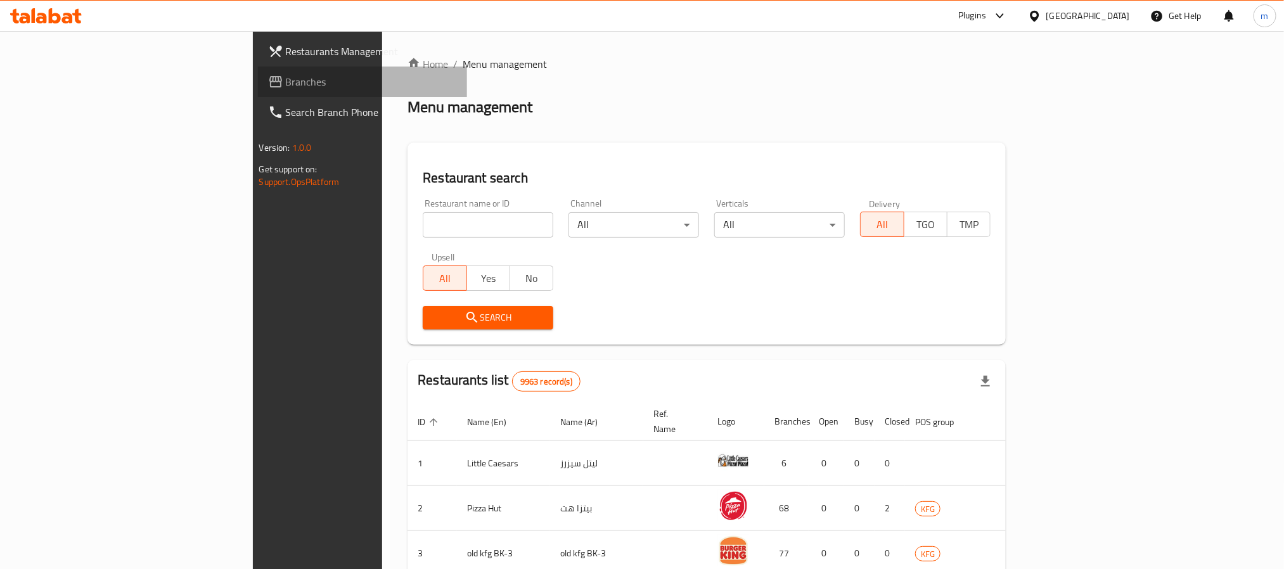 The width and height of the screenshot is (1284, 569). Describe the element at coordinates (859, 421) in the screenshot. I see `th: Busy` at that location.